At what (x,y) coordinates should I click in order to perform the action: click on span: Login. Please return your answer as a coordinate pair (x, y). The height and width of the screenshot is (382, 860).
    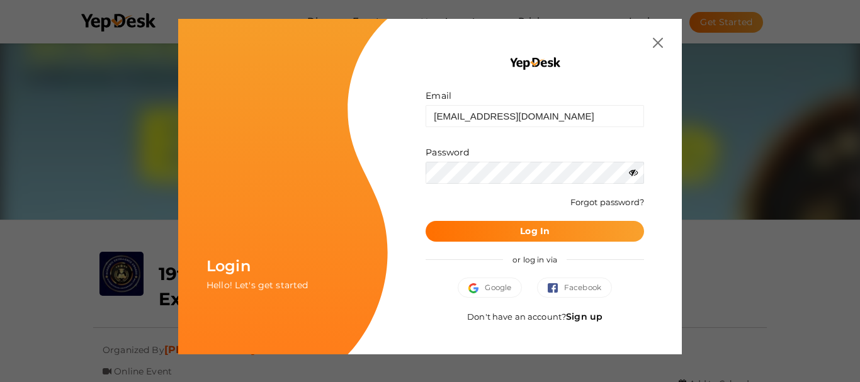
    Looking at the image, I should click on (229, 266).